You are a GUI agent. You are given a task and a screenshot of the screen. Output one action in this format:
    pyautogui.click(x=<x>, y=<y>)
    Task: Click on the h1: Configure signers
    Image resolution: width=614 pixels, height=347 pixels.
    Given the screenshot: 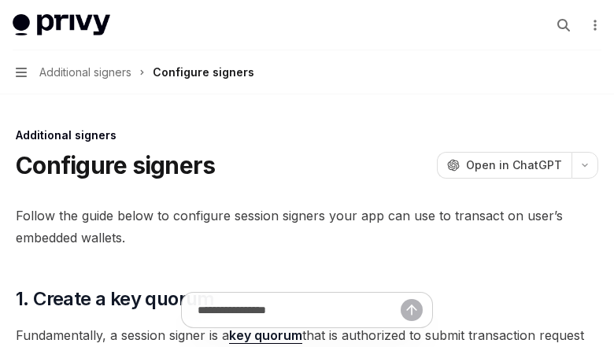 What is the action you would take?
    pyautogui.click(x=115, y=165)
    